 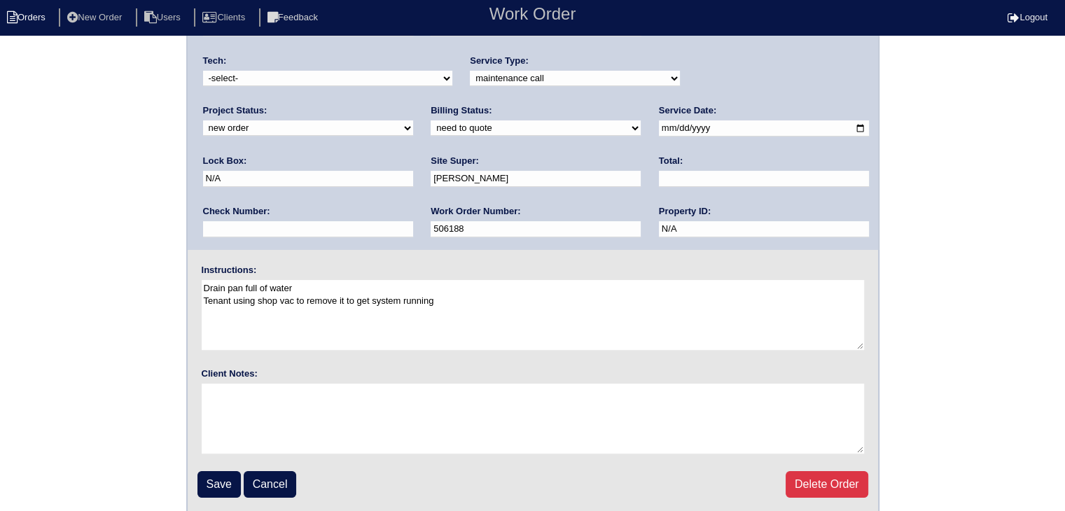 I want to click on label: Total:, so click(x=671, y=161).